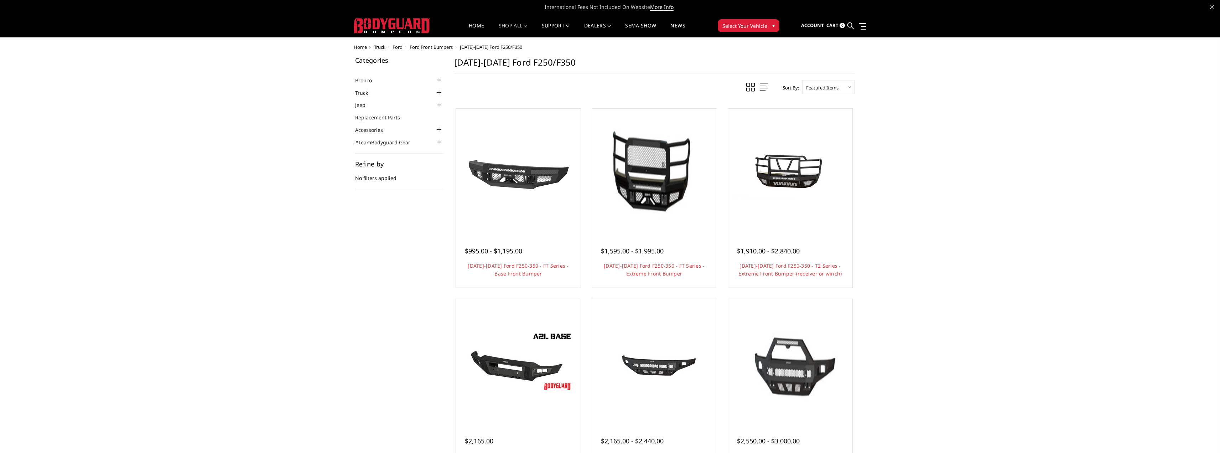  Describe the element at coordinates (431, 47) in the screenshot. I see `a: Ford Front Bumpers` at that location.